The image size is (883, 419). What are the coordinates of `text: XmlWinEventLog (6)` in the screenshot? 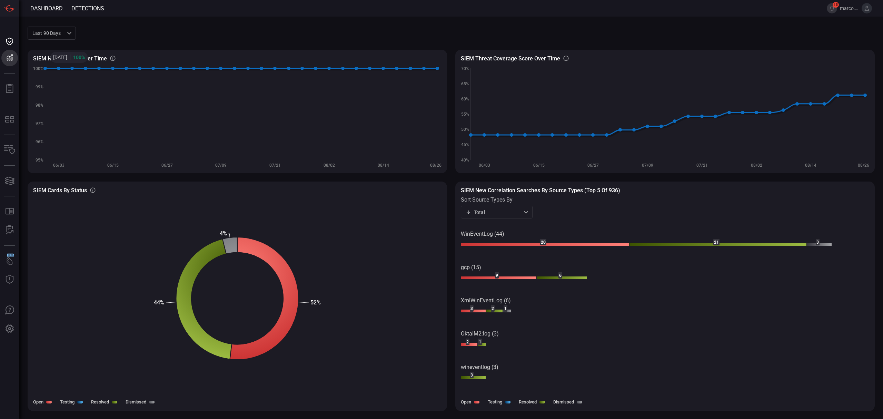 It's located at (486, 300).